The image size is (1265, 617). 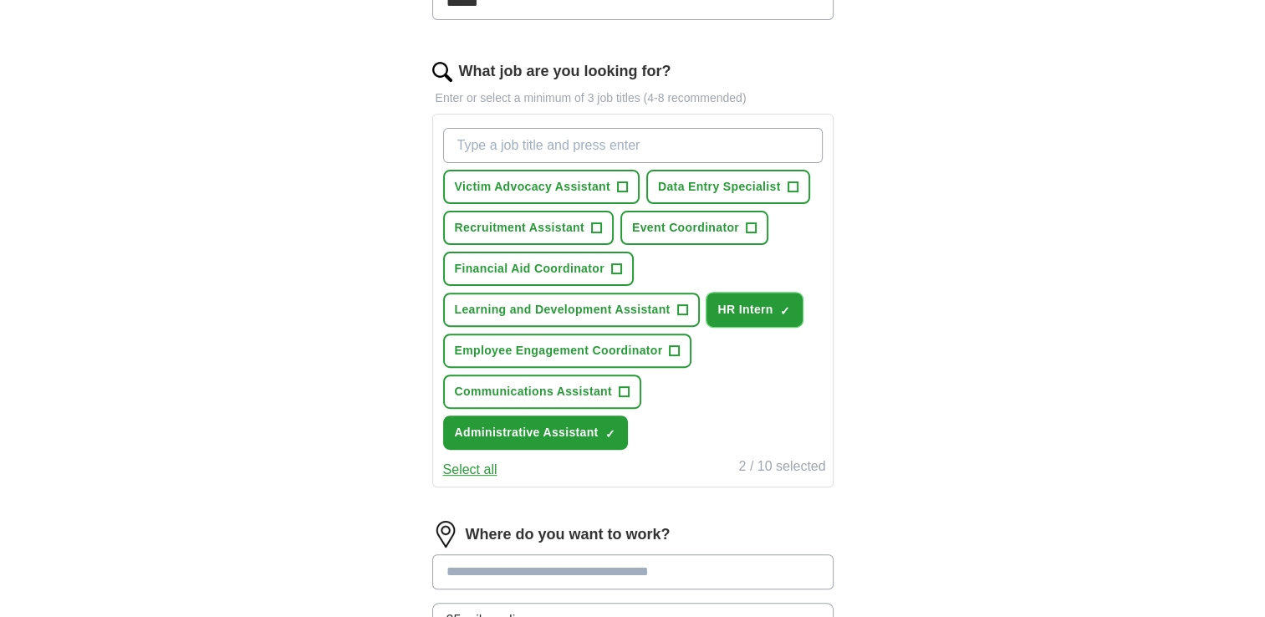 What do you see at coordinates (746, 309) in the screenshot?
I see `span: HR Intern` at bounding box center [746, 309].